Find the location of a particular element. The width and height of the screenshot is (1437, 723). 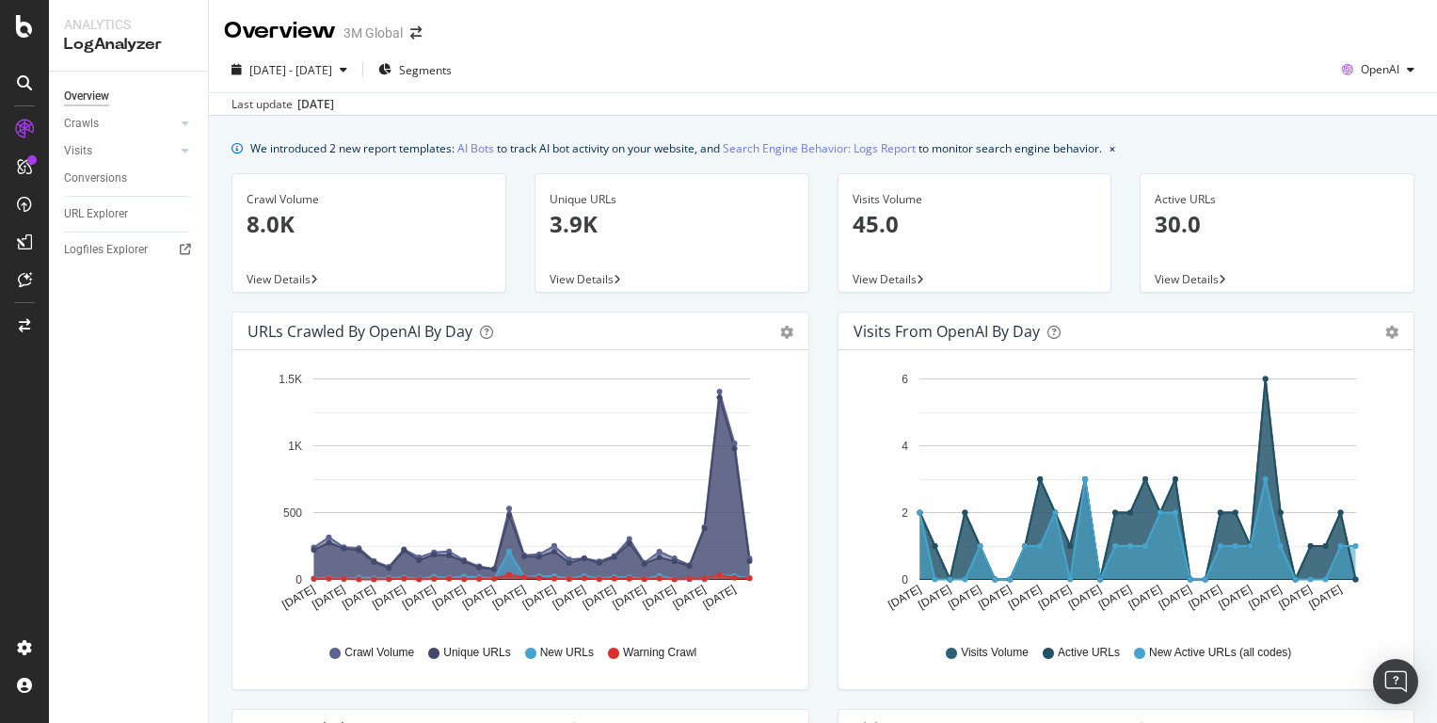

a: Logfiles Explorer is located at coordinates (129, 249).